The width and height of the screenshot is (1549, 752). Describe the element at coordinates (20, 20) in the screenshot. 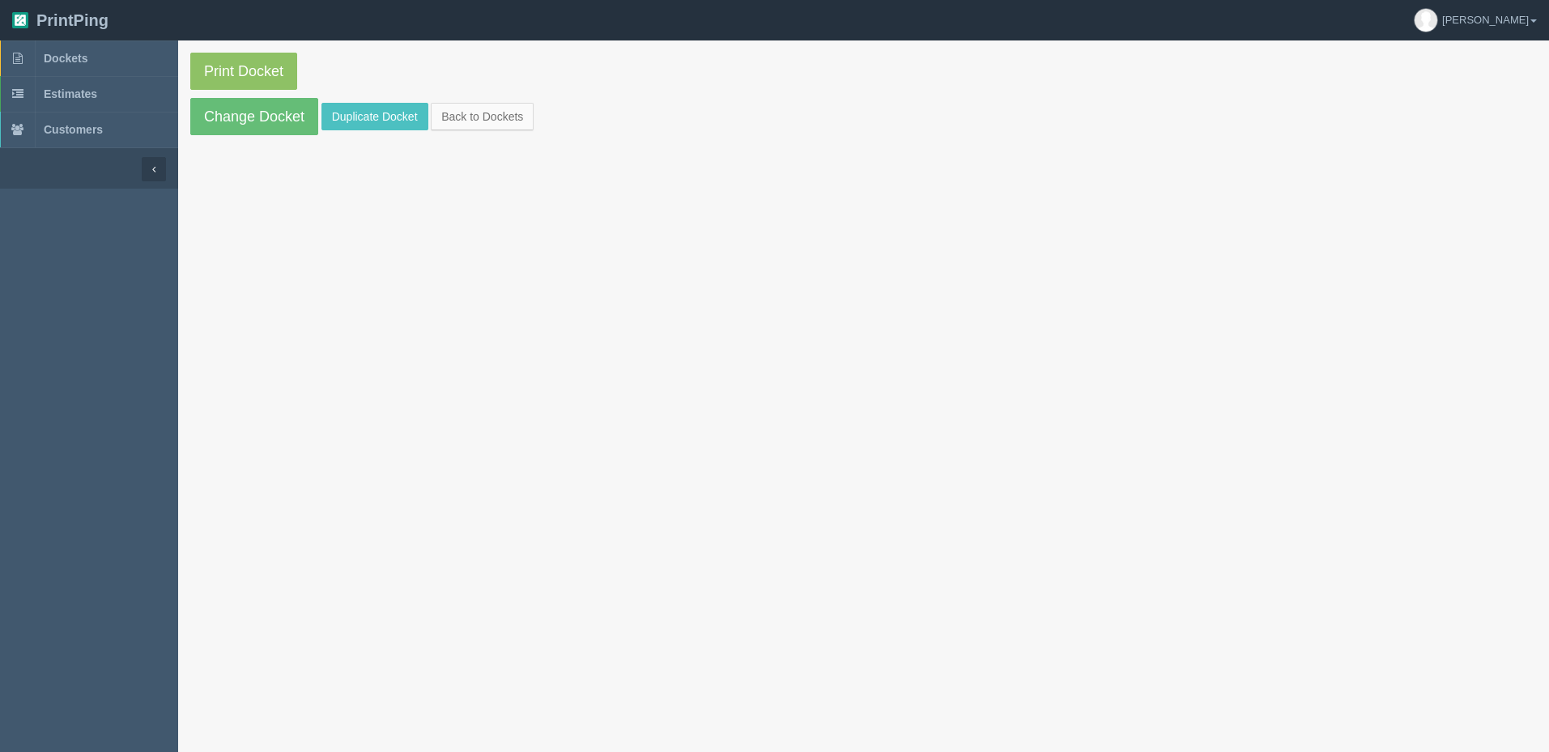

I see `img: logo-3e63b451c926e2ac314895c53de4908e5d424f24456219fb08d385ab2e579770.png` at that location.